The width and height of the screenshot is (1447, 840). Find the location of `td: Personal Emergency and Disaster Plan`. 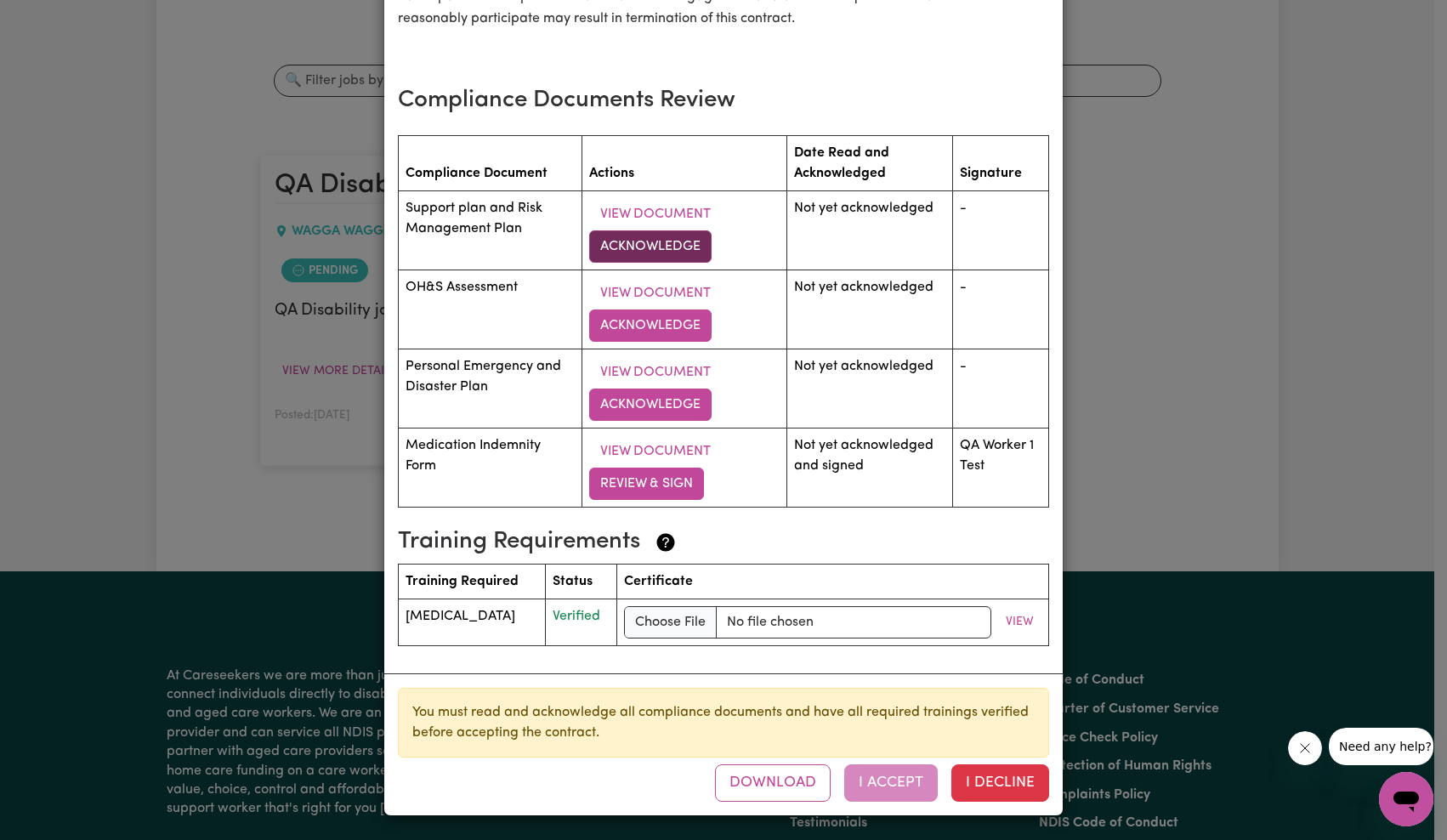

td: Personal Emergency and Disaster Plan is located at coordinates (490, 389).